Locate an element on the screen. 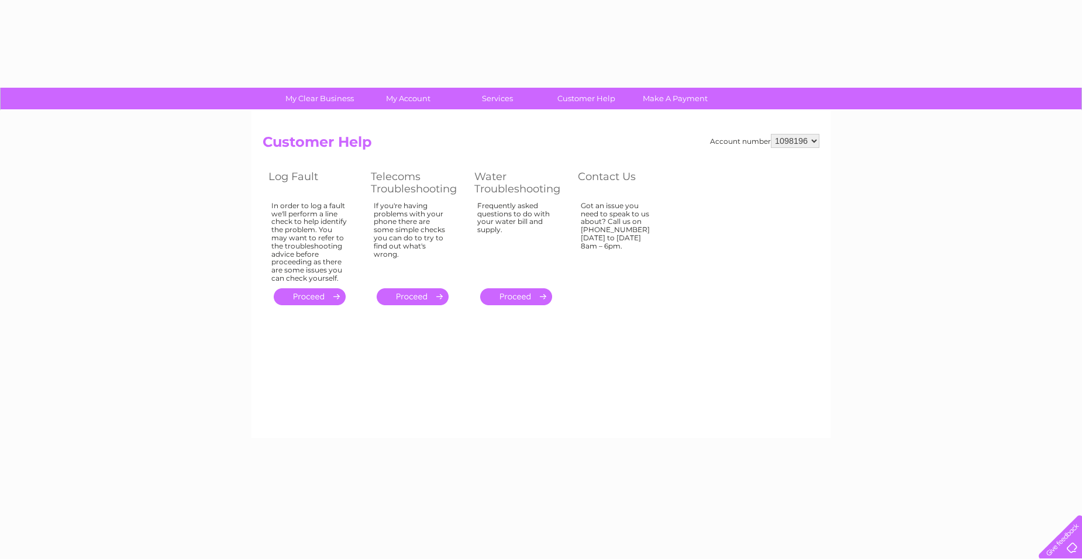 This screenshot has height=559, width=1082. th: Telecoms Troubleshooting is located at coordinates (417, 183).